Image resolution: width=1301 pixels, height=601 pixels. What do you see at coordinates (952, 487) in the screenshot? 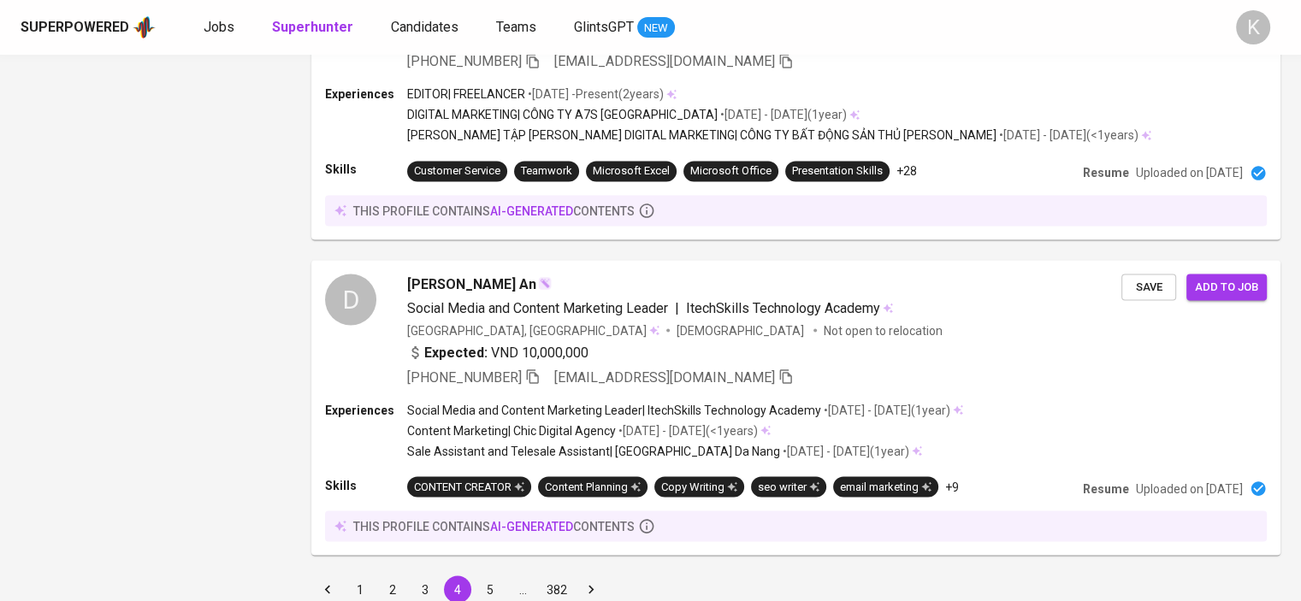
I see `p: +9` at bounding box center [952, 487].